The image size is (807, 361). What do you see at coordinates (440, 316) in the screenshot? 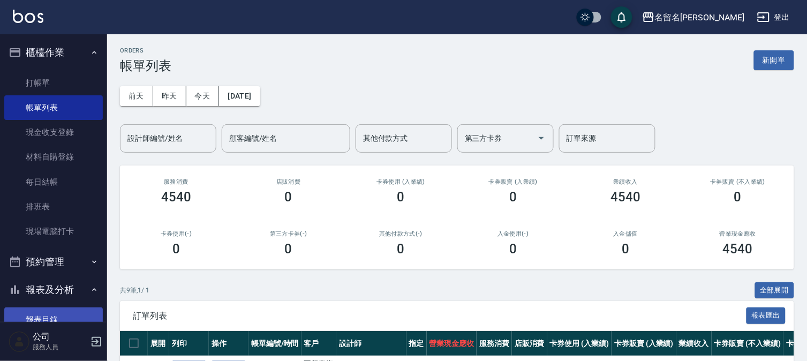
I see `span: 訂單列表` at bounding box center [440, 316].